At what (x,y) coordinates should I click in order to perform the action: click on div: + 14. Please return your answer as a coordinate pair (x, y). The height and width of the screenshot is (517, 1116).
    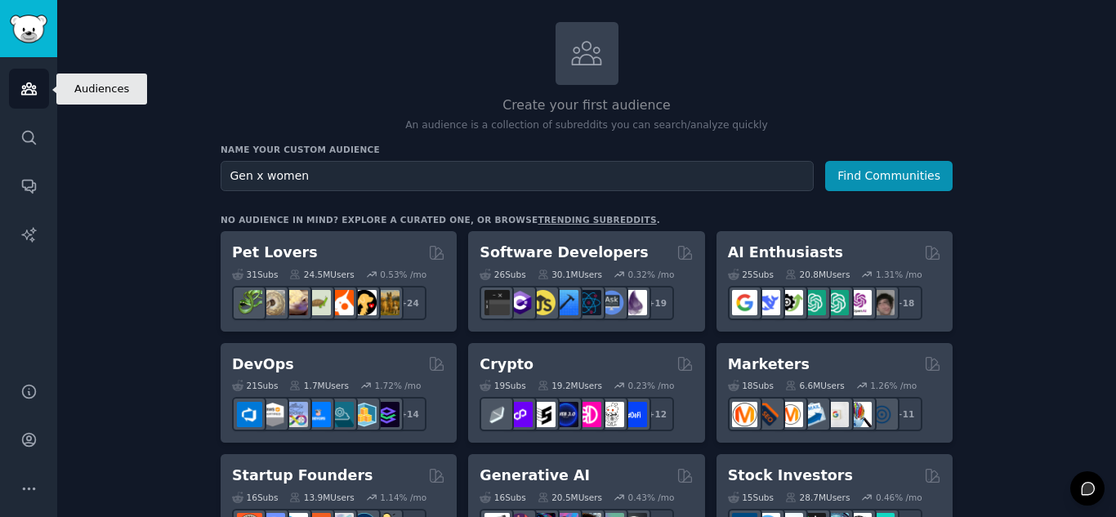
    Looking at the image, I should click on (409, 414).